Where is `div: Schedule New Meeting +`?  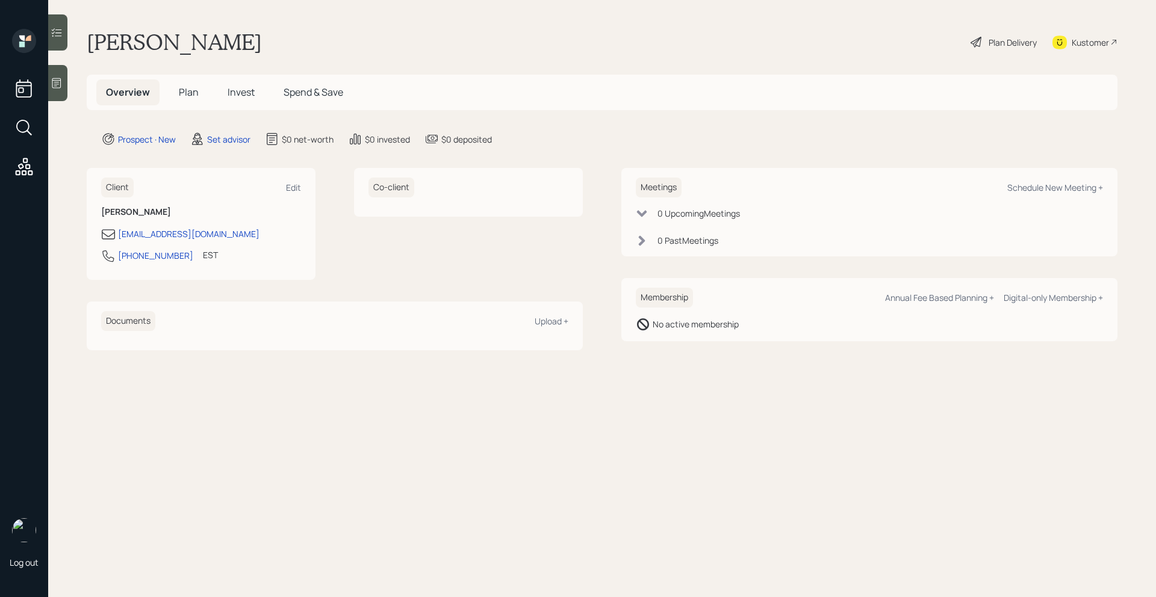 div: Schedule New Meeting + is located at coordinates (1055, 187).